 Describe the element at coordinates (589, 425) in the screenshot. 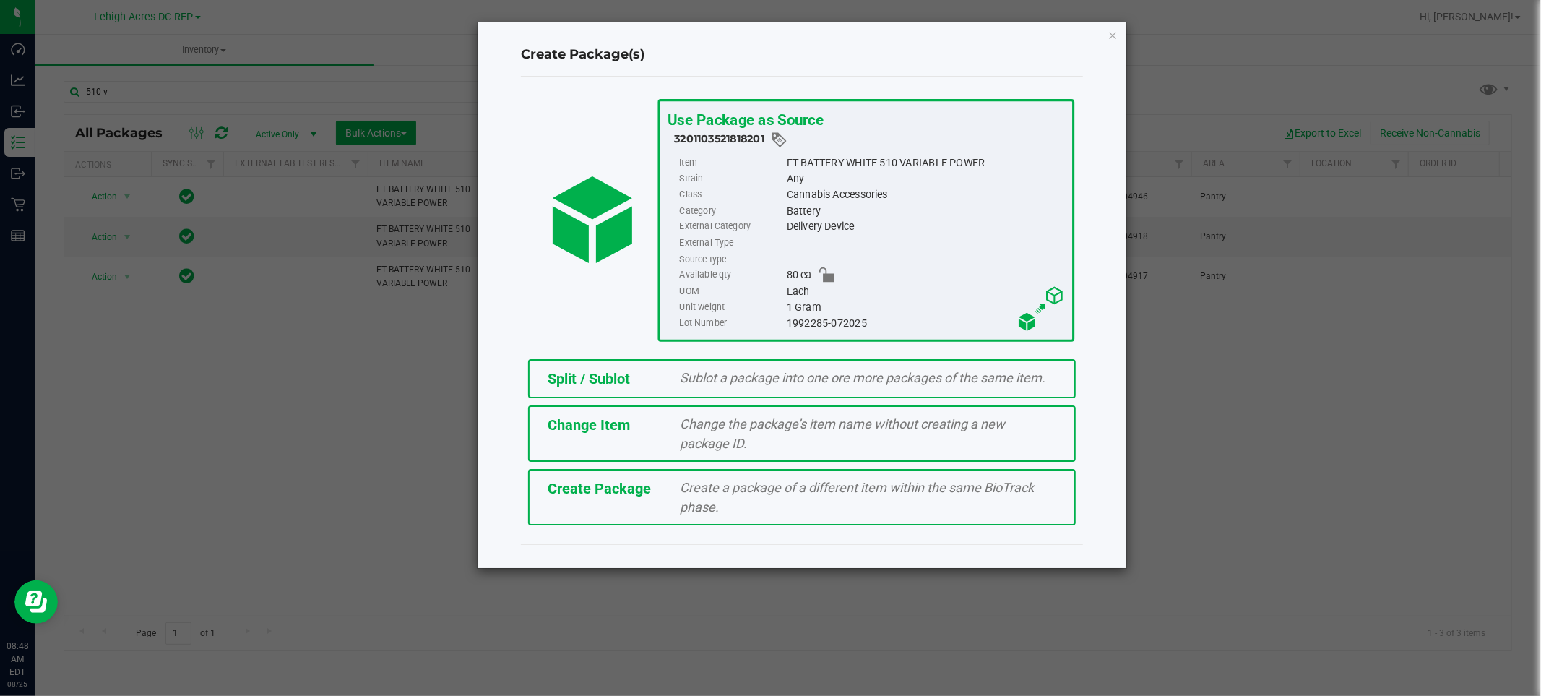

I see `span: Change Item` at that location.